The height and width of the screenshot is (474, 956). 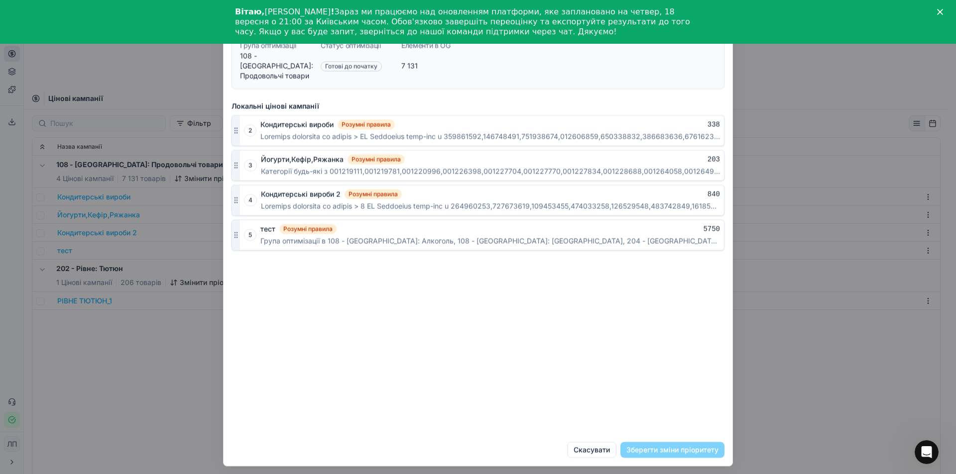 What do you see at coordinates (301, 194) in the screenshot?
I see `font: Кондитерські вироби 2` at bounding box center [301, 194].